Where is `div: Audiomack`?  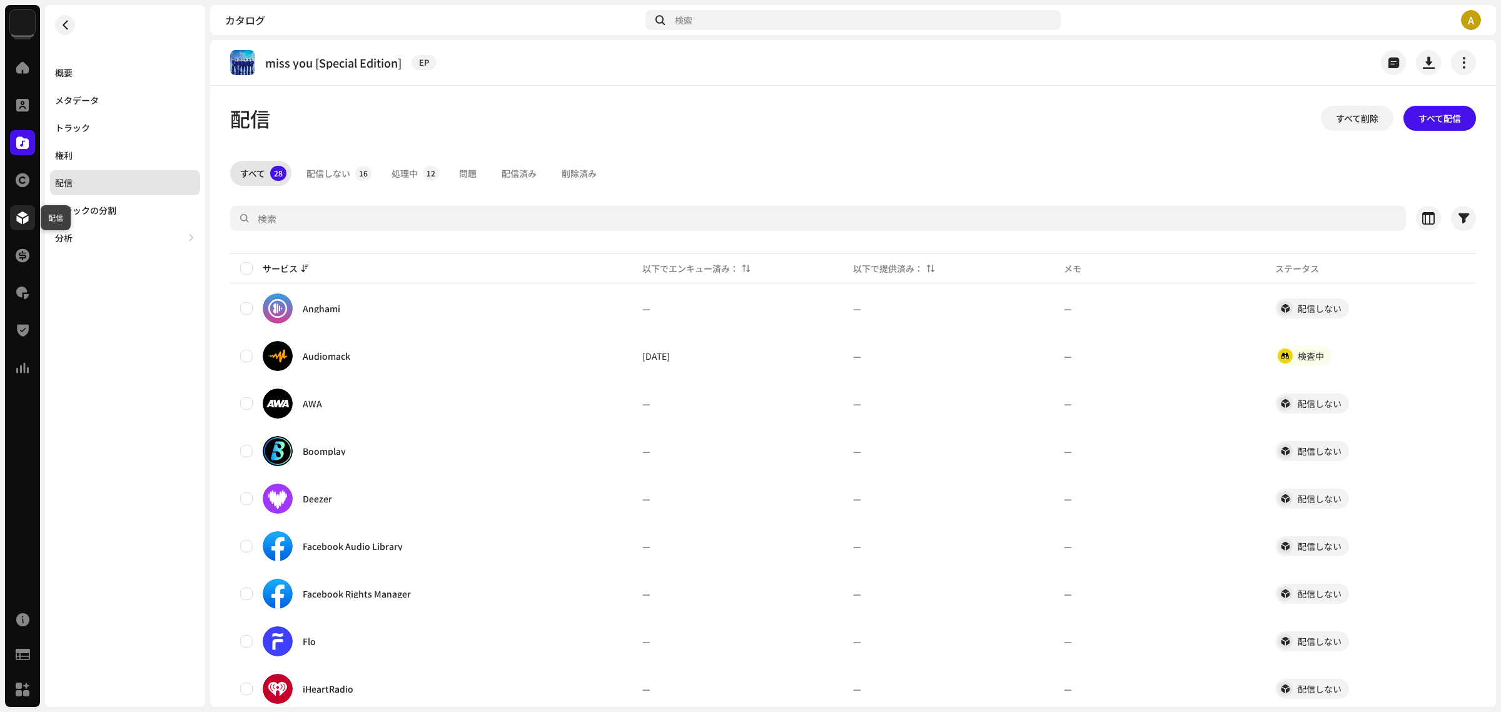 div: Audiomack is located at coordinates (326, 356).